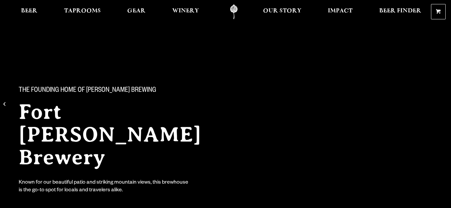 The height and width of the screenshot is (208, 451). I want to click on a: Winery, so click(185, 12).